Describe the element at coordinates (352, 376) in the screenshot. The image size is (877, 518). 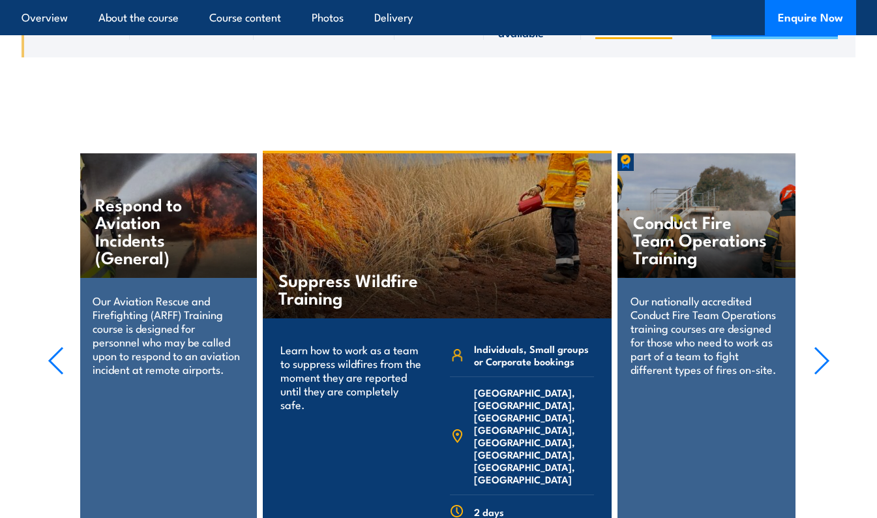
I see `p: Learn how to work as a team to suppress wildfires from the moment they are reported until they ar...` at that location.